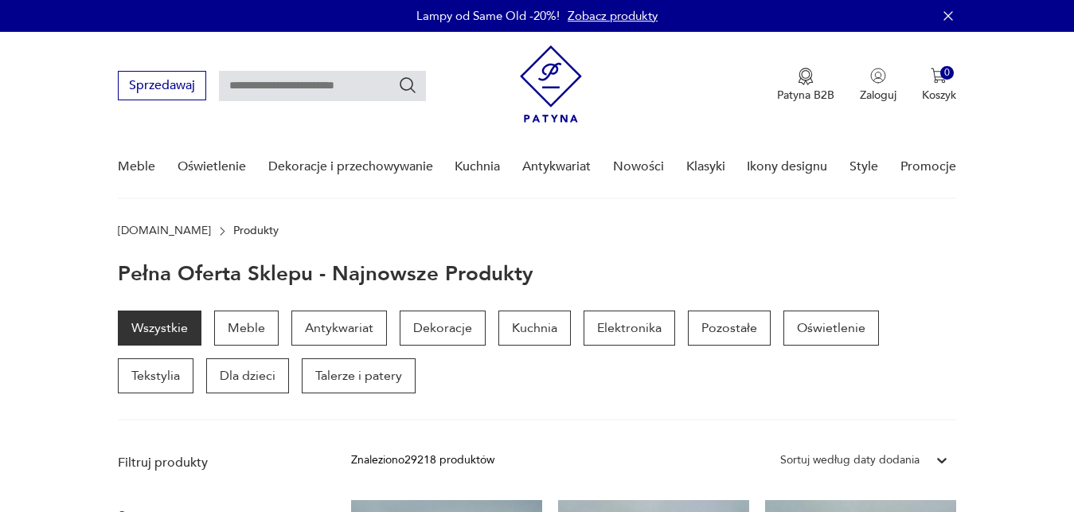 The width and height of the screenshot is (1074, 512). Describe the element at coordinates (806, 85) in the screenshot. I see `button: Patyna B2B` at that location.